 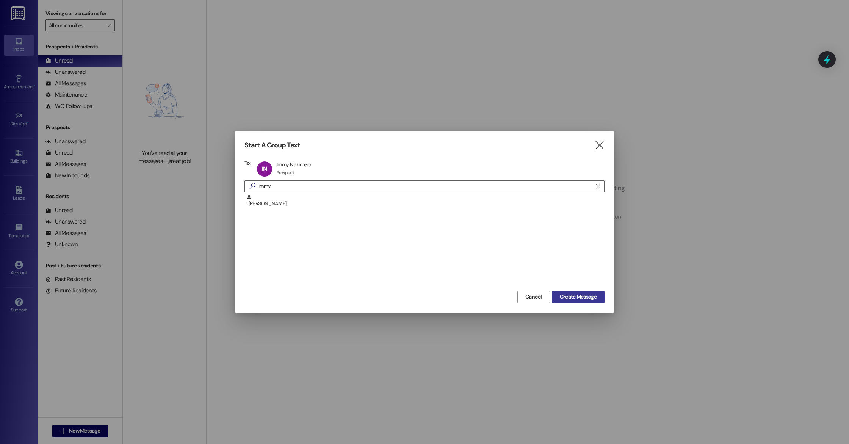 What do you see at coordinates (578, 297) in the screenshot?
I see `span: Create Message` at bounding box center [578, 297].